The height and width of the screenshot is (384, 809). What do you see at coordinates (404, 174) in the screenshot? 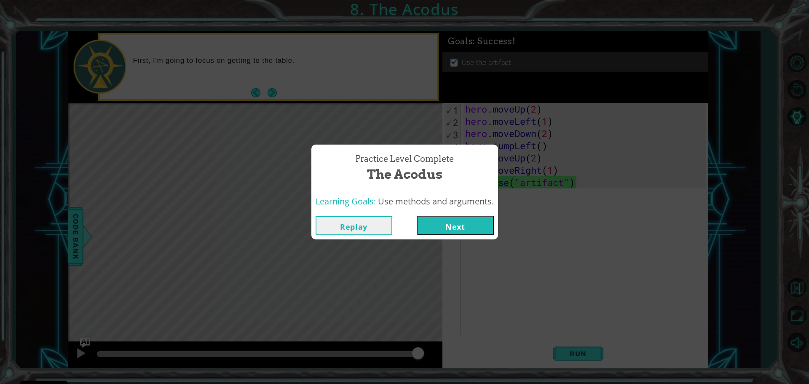
I see `span: The Acodus` at bounding box center [404, 174].